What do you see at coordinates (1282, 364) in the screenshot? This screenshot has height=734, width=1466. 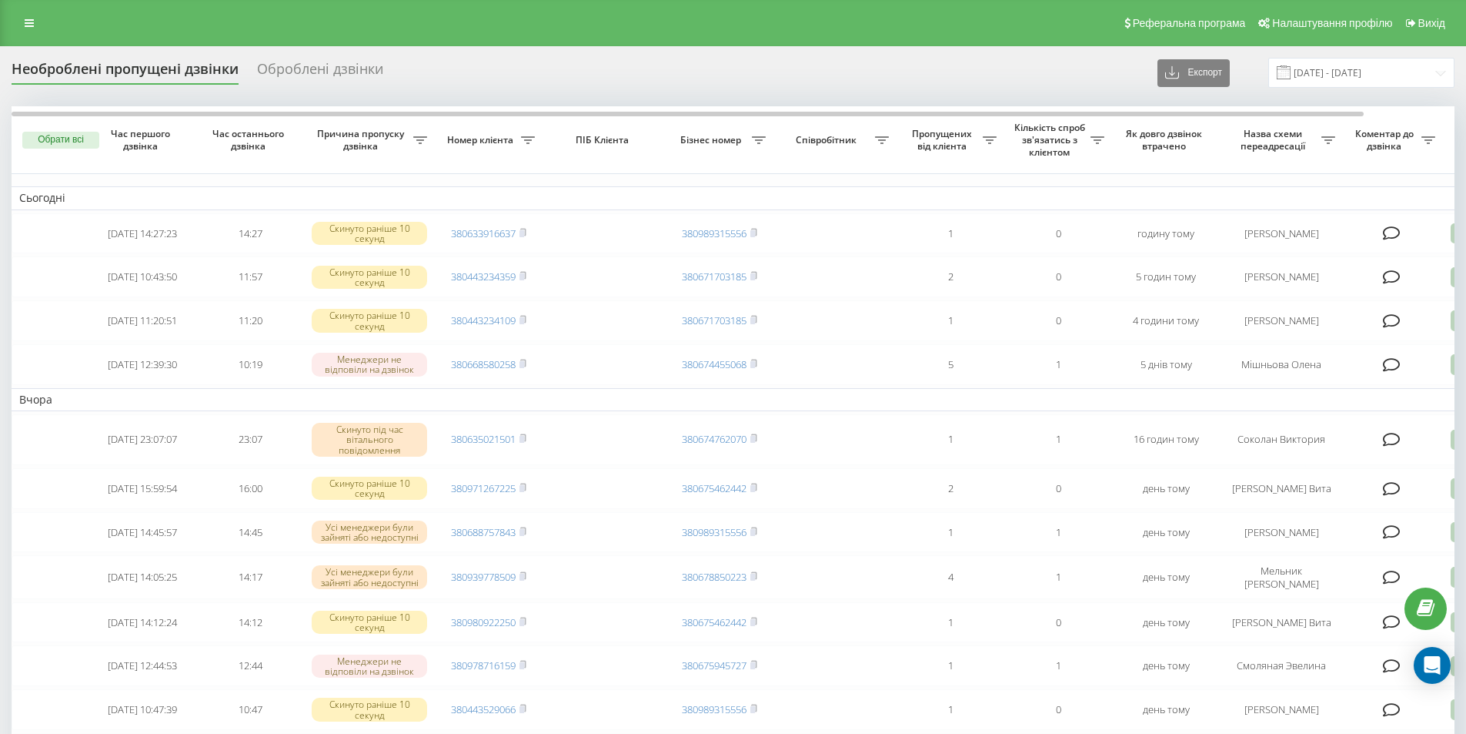 I see `td: Мішньова Олена` at bounding box center [1282, 364].